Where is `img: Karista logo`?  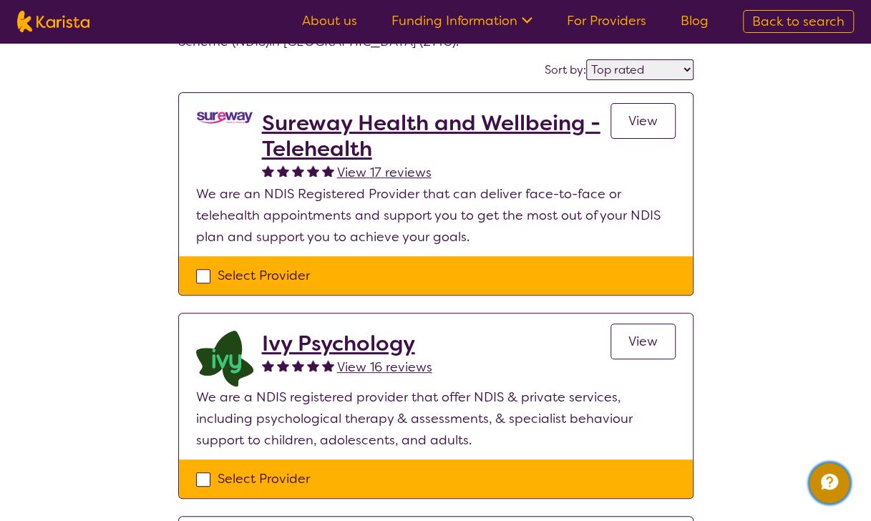
img: Karista logo is located at coordinates (53, 21).